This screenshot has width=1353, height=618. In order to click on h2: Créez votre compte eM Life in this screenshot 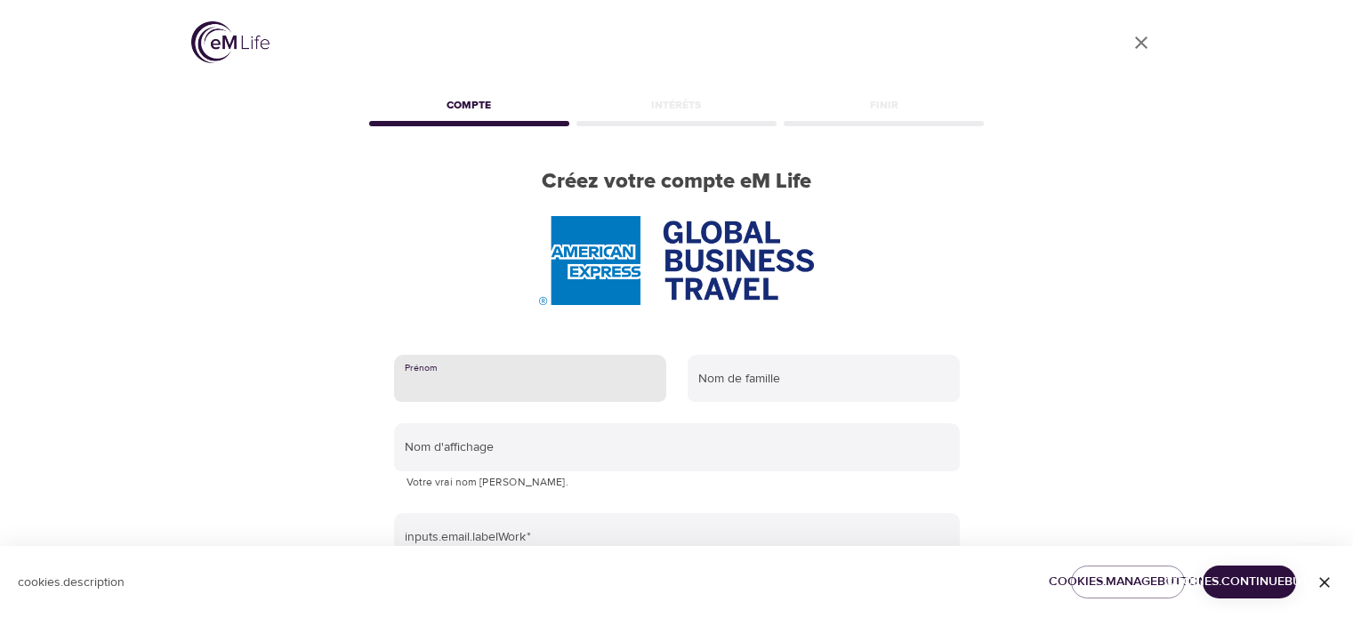, I will do `click(677, 181)`.